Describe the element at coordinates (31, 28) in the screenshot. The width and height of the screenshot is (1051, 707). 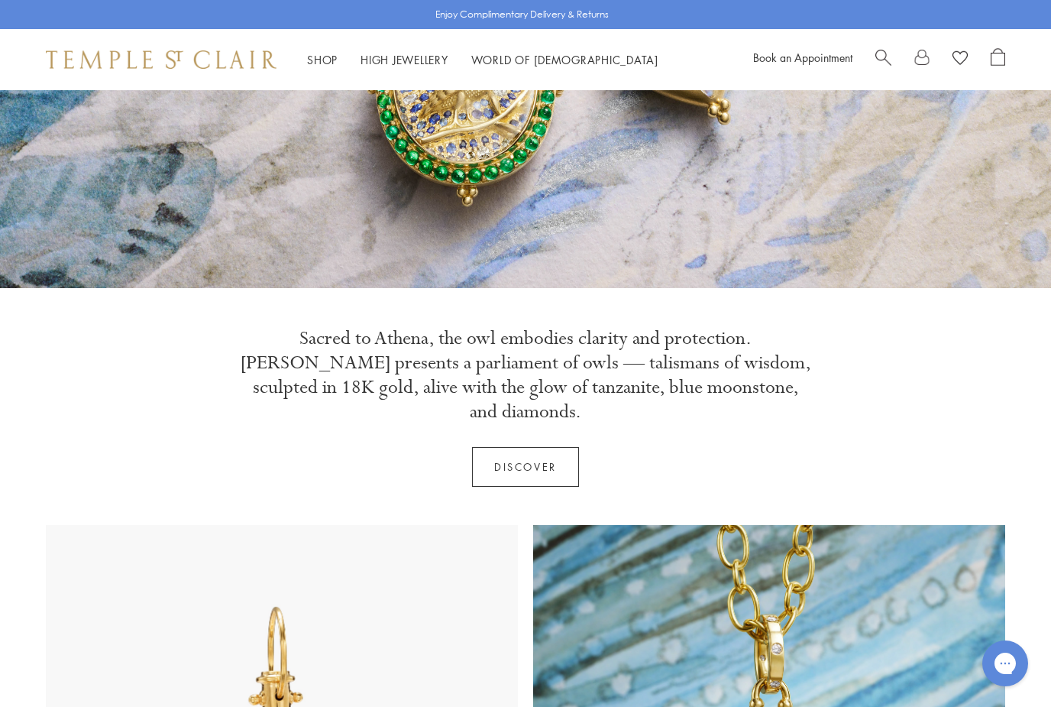
I see `button: Gorgias live chat` at that location.